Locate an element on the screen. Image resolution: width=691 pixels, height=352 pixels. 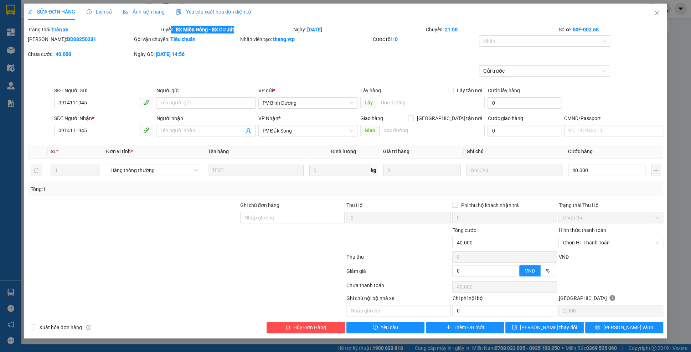
button: plusThêm ĐH mới is located at coordinates (465, 328).